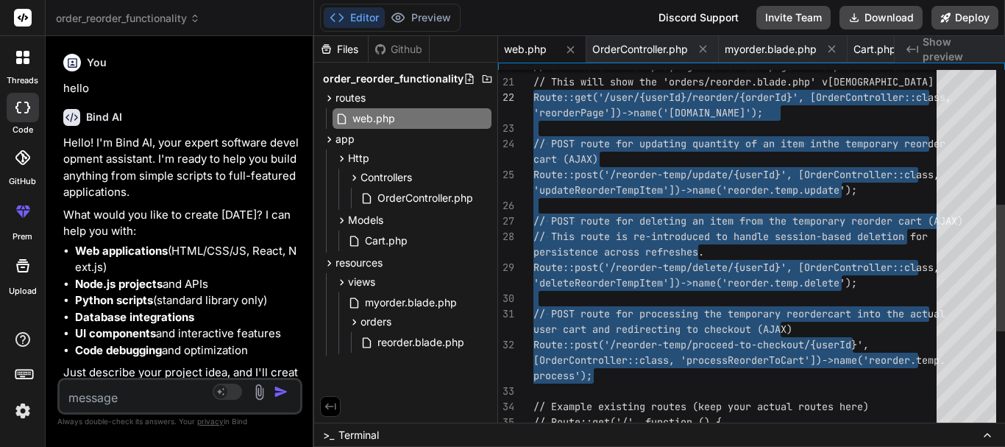 This screenshot has width=1005, height=447. What do you see at coordinates (681, 174) in the screenshot?
I see `span: Route::post('/reorder-temp/update/{userId}', [Orde` at bounding box center [681, 174].